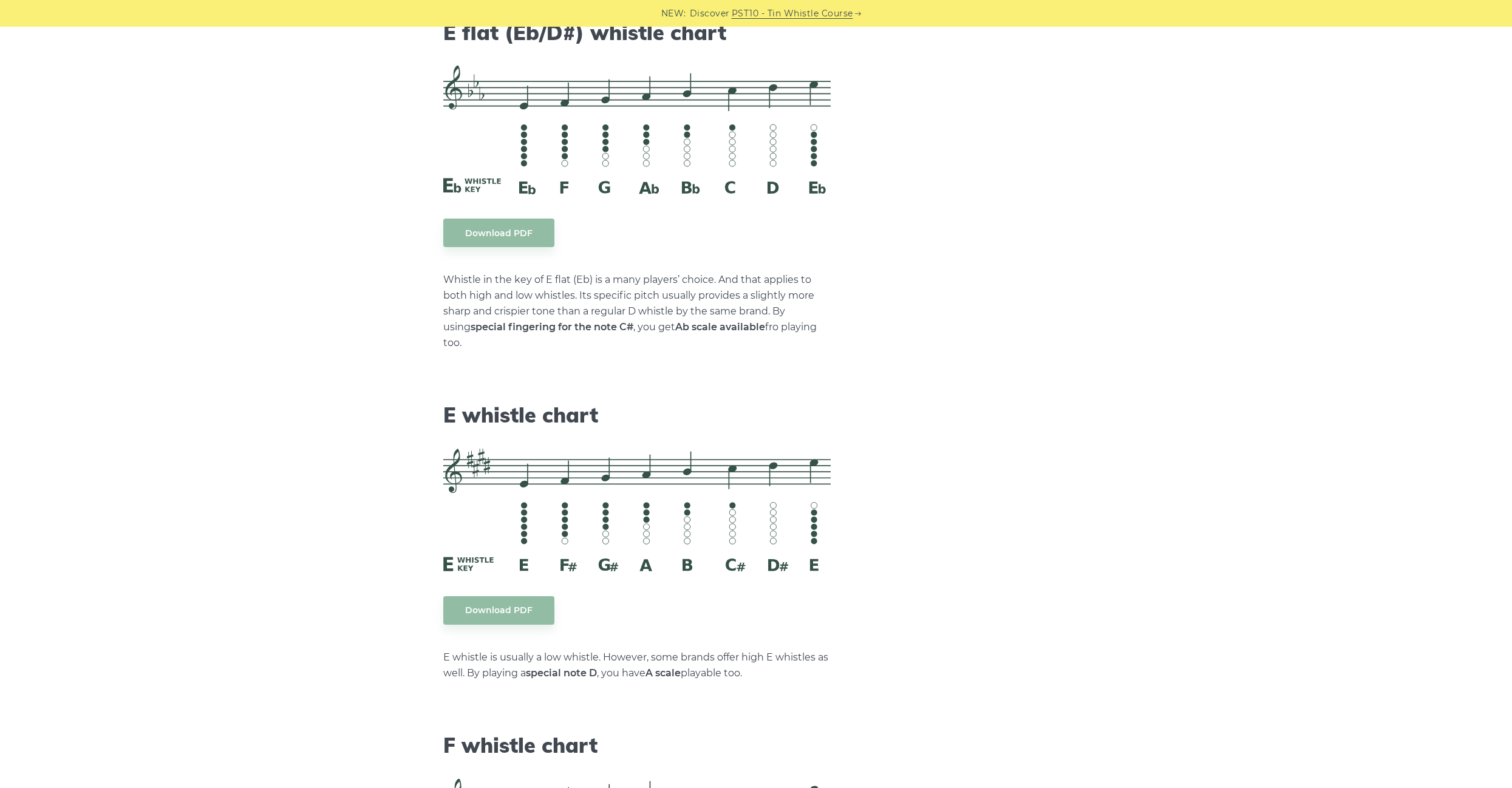 This screenshot has height=788, width=1512. I want to click on img: E Whistle Fingering Chart And Notes, so click(637, 510).